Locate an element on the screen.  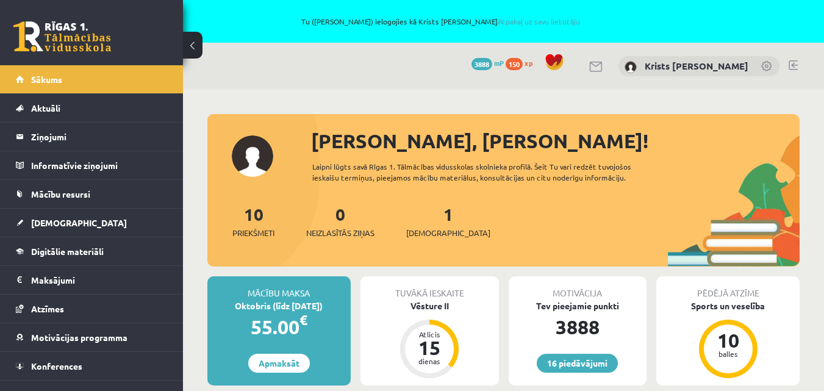
div: 10 is located at coordinates (728, 340).